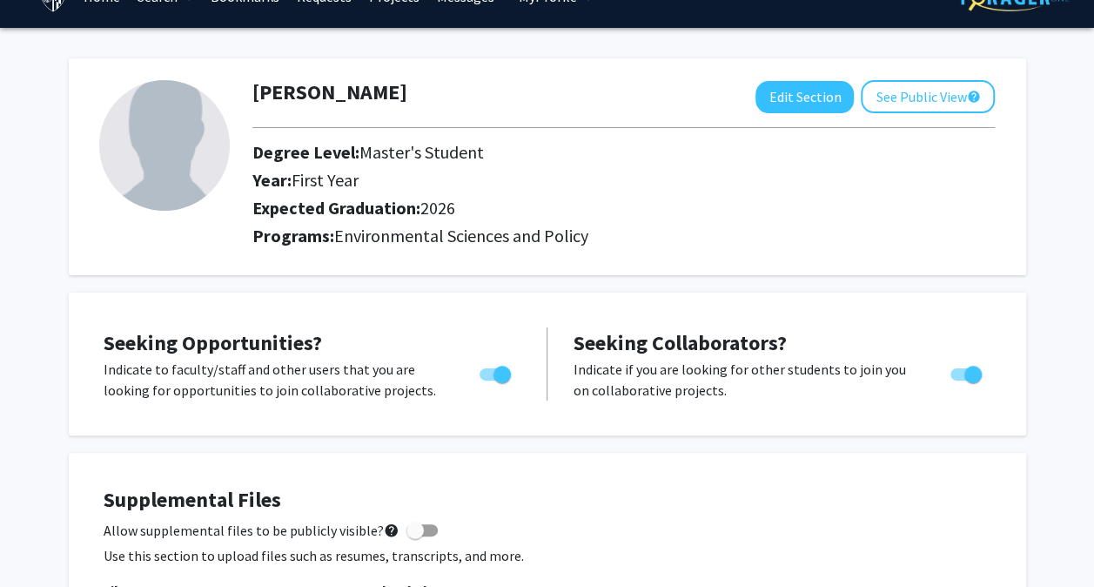  Describe the element at coordinates (461, 235) in the screenshot. I see `span: Environmental Sciences and Policy` at that location.